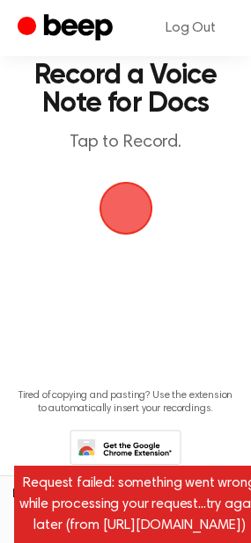 This screenshot has height=543, width=251. I want to click on h1: Record a Voice Note for Docs, so click(125, 90).